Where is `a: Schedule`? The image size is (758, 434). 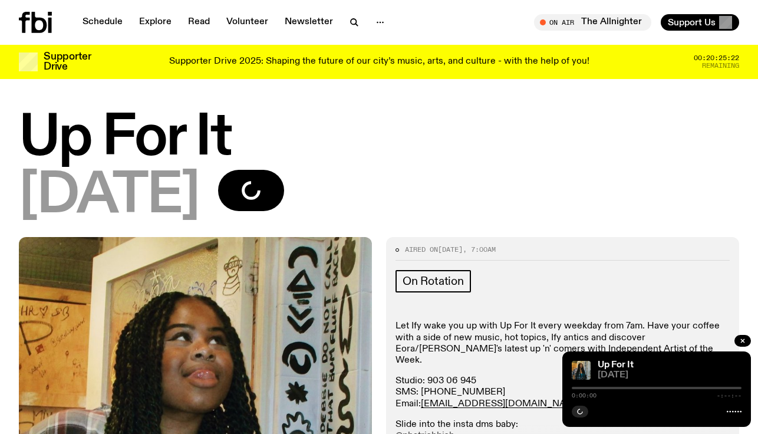 a: Schedule is located at coordinates (103, 22).